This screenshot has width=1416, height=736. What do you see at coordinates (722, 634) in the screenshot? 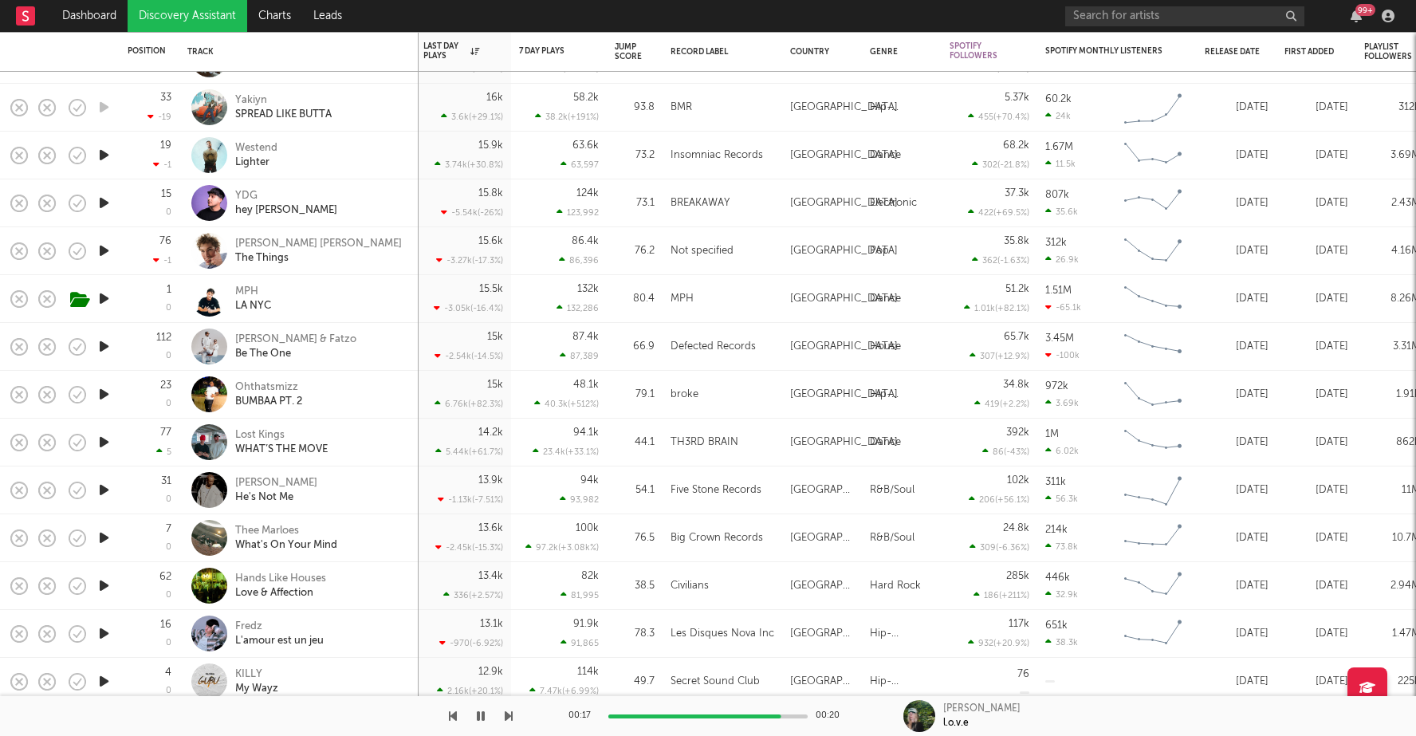
I see `div: Les Disques Nova Inc` at bounding box center [722, 634].